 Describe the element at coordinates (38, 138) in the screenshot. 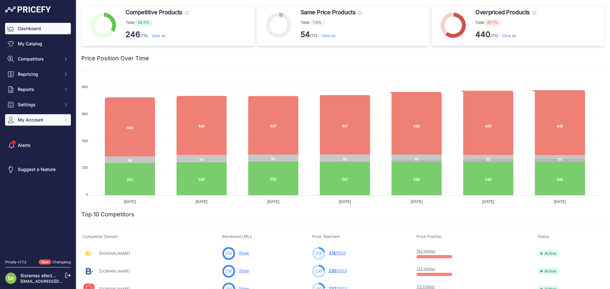

I see `nav: Sidebar` at that location.